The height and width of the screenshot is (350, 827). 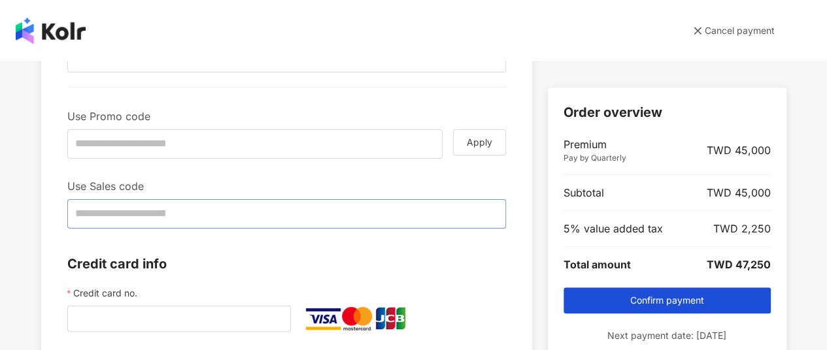 I want to click on img: logo, so click(x=50, y=31).